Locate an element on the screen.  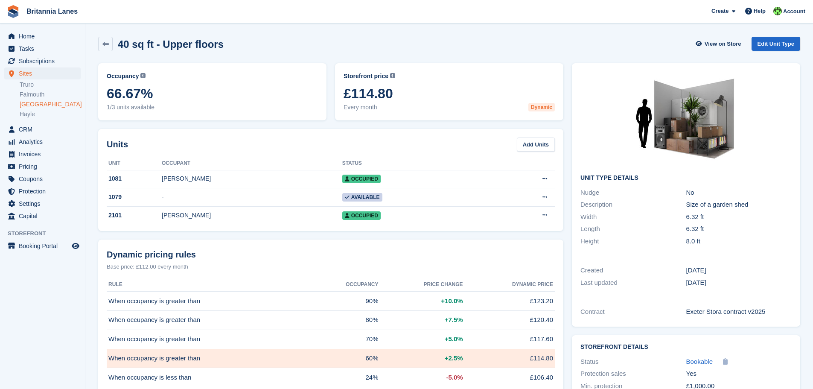
div: Dynamic is located at coordinates (541, 107).